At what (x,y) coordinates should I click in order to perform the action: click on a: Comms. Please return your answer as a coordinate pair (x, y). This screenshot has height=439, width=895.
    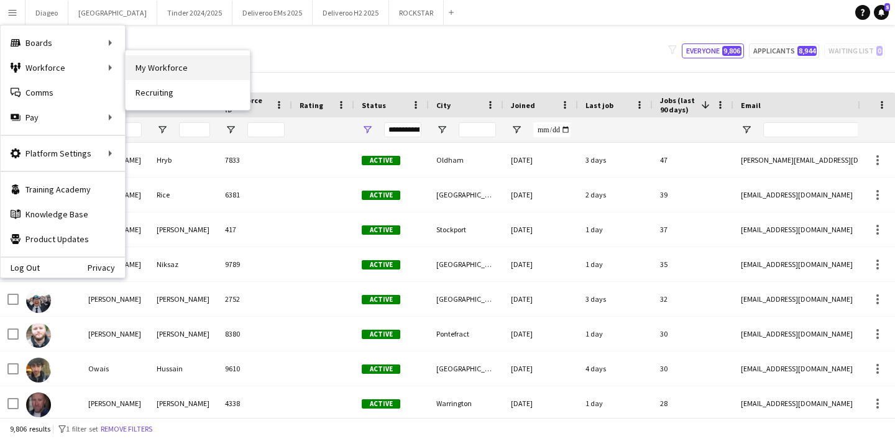
    Looking at the image, I should click on (63, 93).